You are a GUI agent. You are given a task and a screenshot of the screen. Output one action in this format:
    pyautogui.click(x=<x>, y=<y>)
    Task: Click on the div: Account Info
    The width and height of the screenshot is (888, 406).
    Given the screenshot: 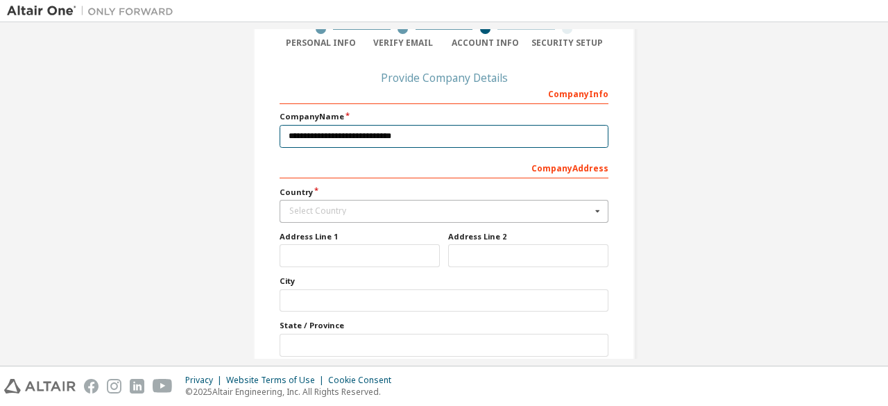 What is the action you would take?
    pyautogui.click(x=485, y=43)
    